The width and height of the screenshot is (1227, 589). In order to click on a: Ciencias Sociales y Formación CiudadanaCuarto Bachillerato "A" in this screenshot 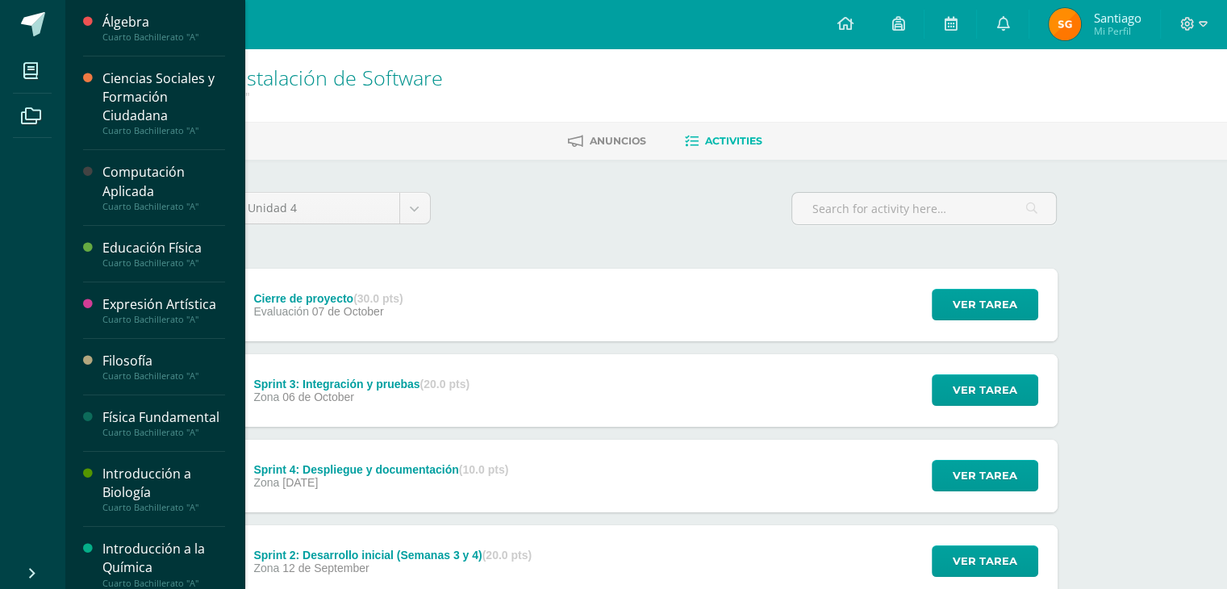, I will do `click(164, 102)`.